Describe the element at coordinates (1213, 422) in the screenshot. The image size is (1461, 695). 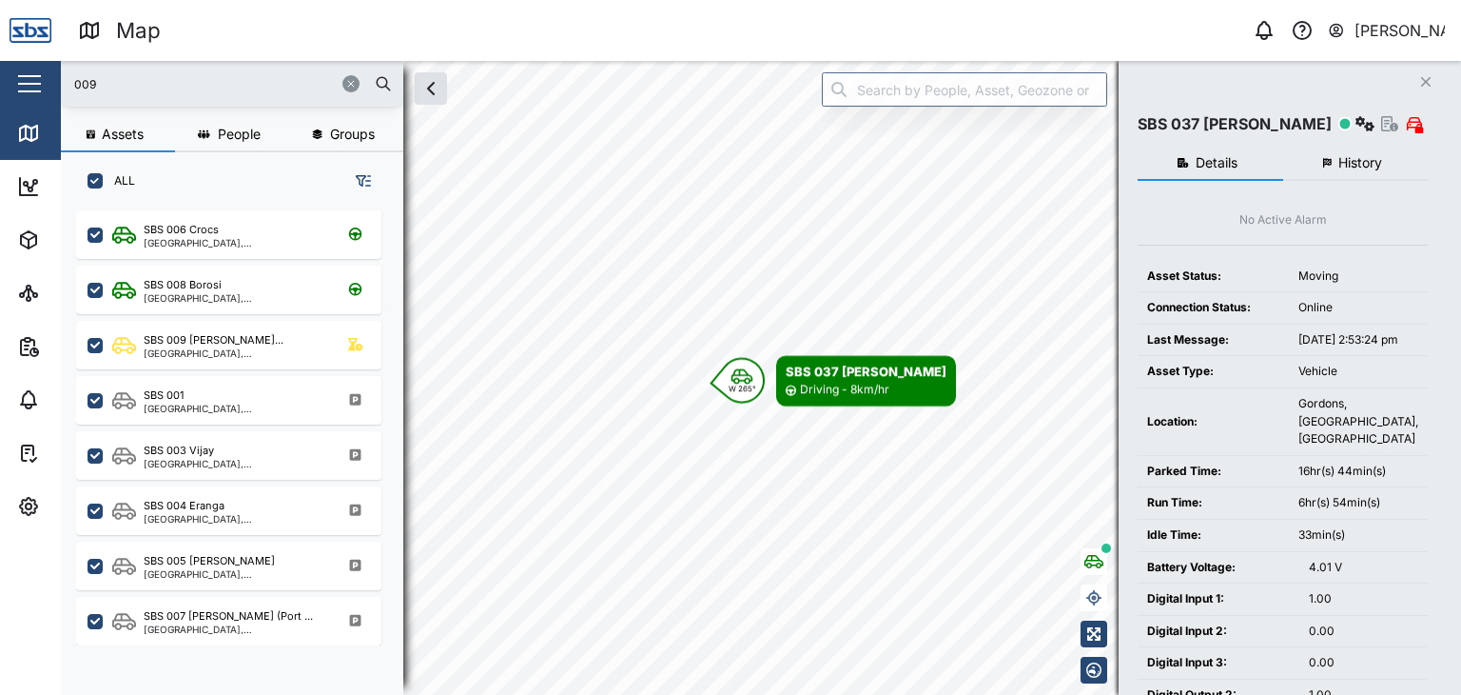
I see `div: Location:` at that location.